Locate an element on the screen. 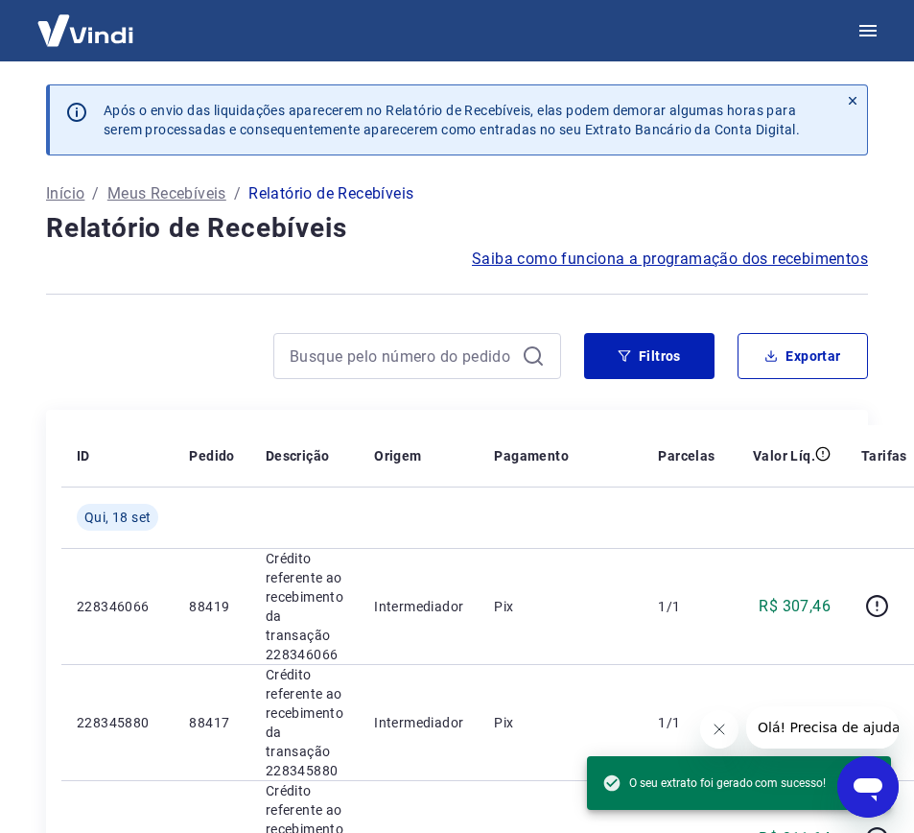 Image resolution: width=914 pixels, height=833 pixels. p: Descrição is located at coordinates (297, 456).